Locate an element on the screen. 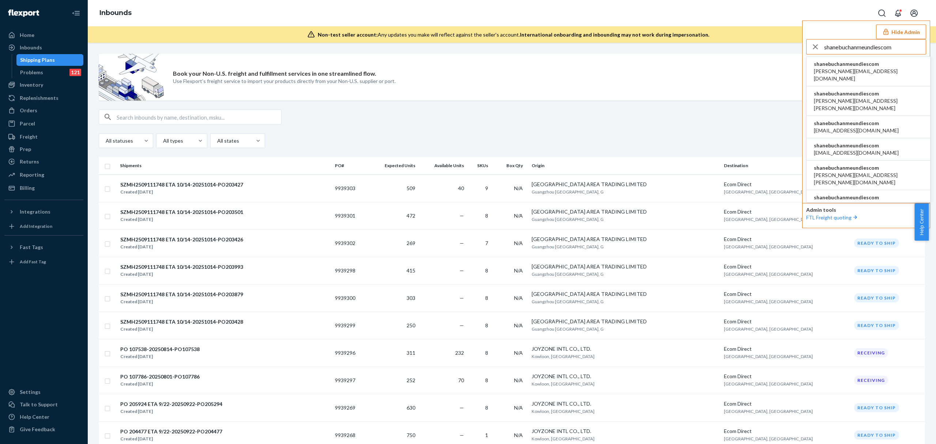 This screenshot has height=444, width=936. th: PO# is located at coordinates (350, 166).